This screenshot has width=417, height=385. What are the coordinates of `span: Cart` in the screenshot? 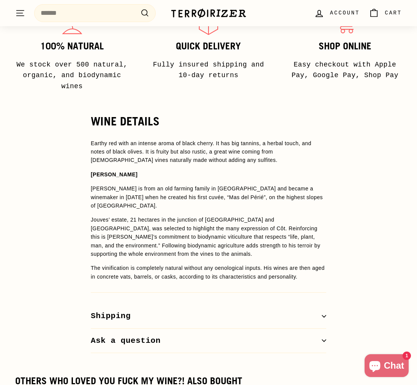 It's located at (393, 13).